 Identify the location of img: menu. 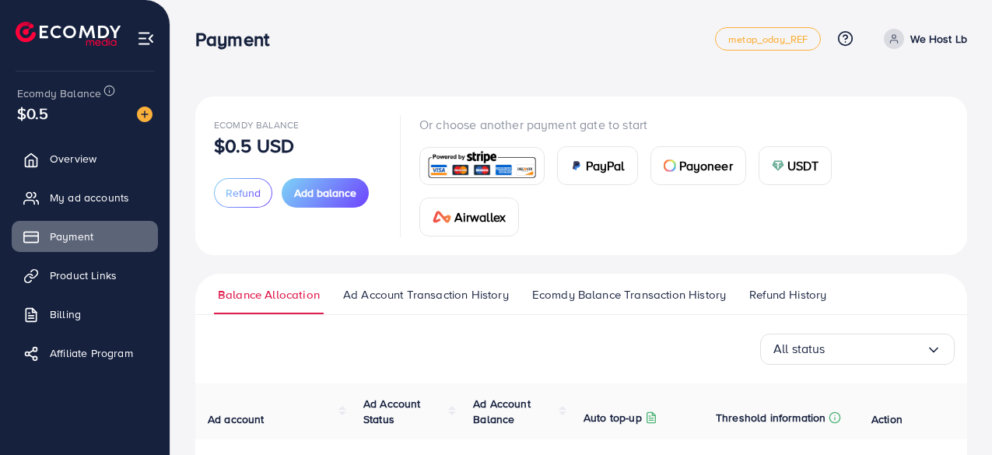
(145, 38).